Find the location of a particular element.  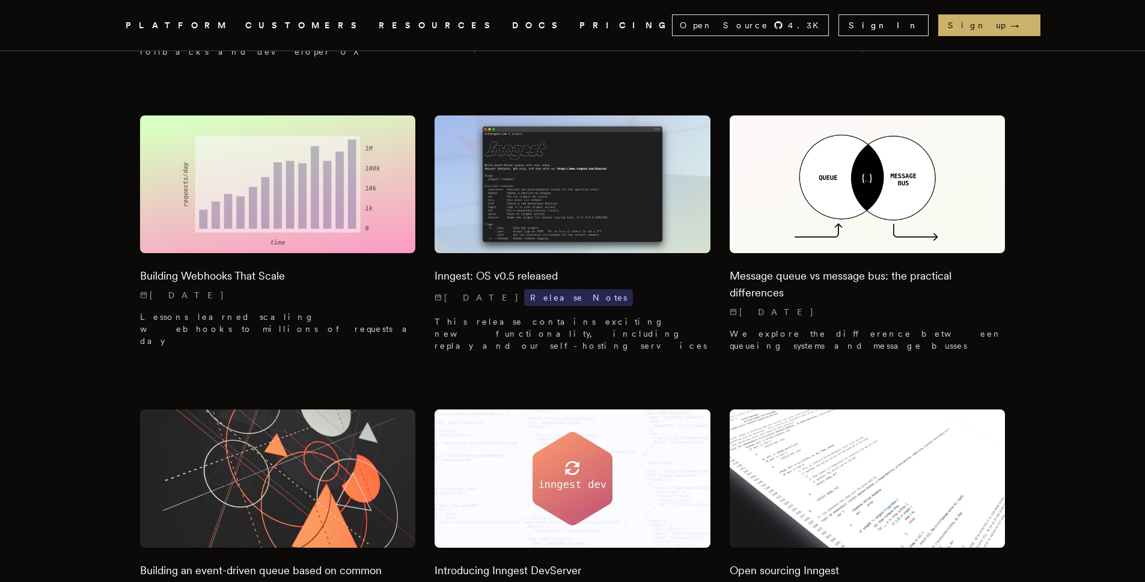

p: This release contains exciting new functionality, including replay and our self-hosting services is located at coordinates (572, 334).